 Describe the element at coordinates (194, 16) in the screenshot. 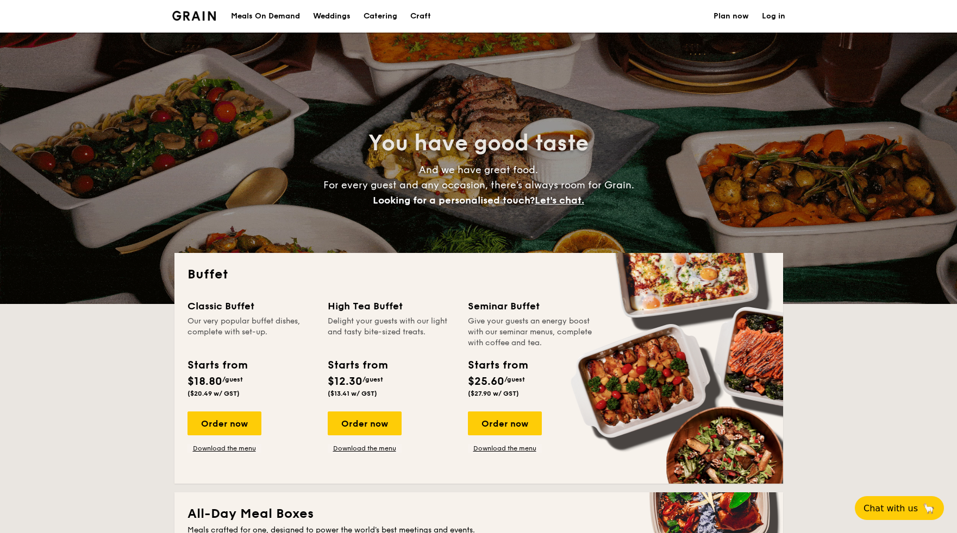

I see `img: Grain` at that location.